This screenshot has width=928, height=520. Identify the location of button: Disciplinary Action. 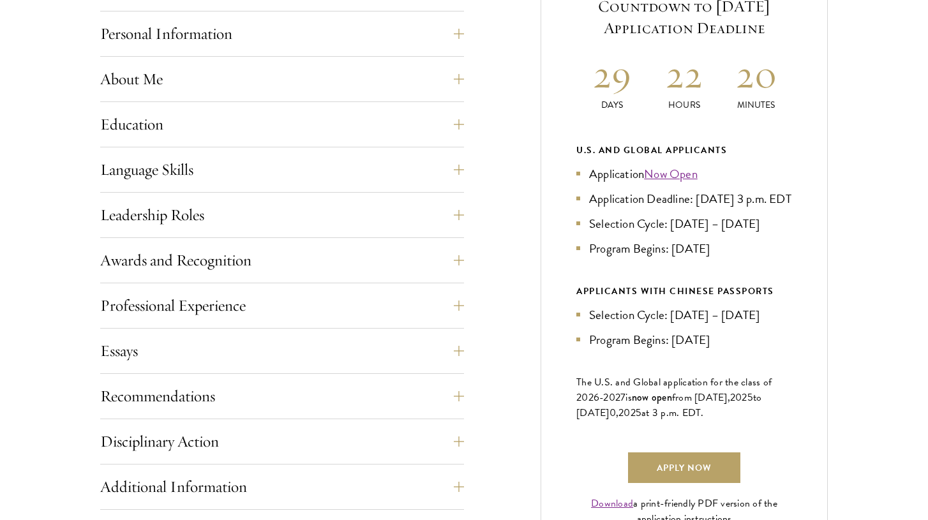
(282, 442).